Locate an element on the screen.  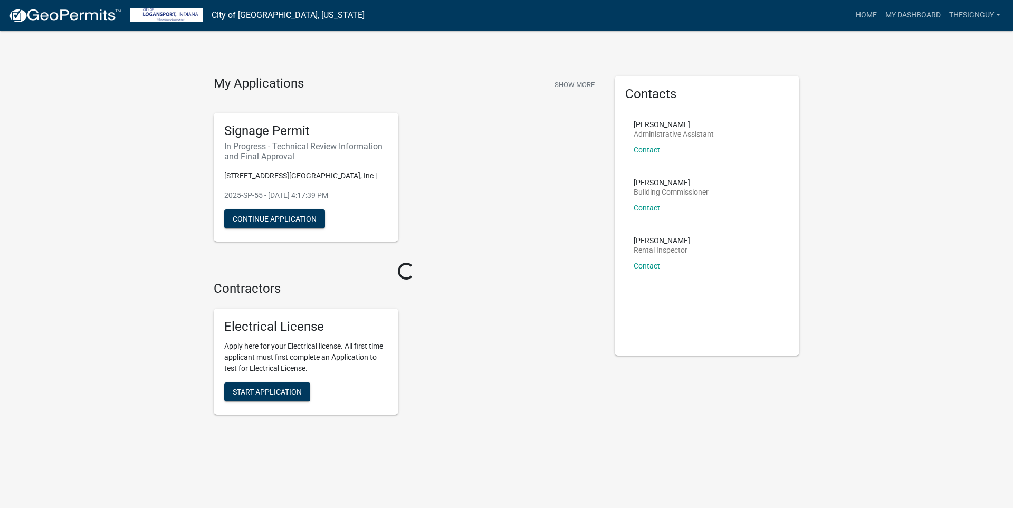
h5: Contacts is located at coordinates (707, 94).